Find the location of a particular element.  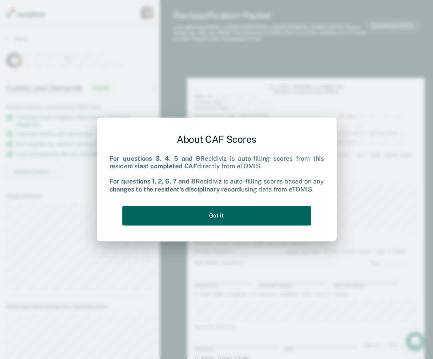

b: For questions 3, 4, 5 and 9 is located at coordinates (155, 158).